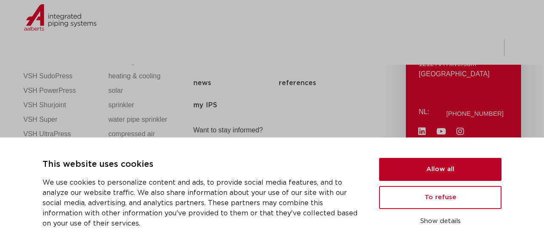 This screenshot has height=249, width=544. Describe the element at coordinates (138, 119) in the screenshot. I see `font: water pipe sprinkler` at that location.